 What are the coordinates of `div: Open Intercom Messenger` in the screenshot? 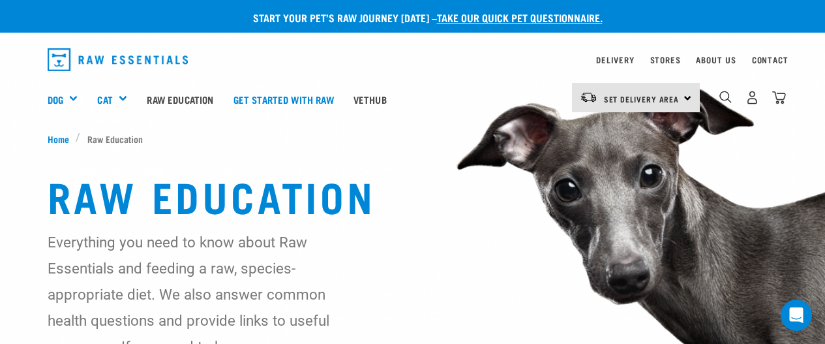 It's located at (796, 315).